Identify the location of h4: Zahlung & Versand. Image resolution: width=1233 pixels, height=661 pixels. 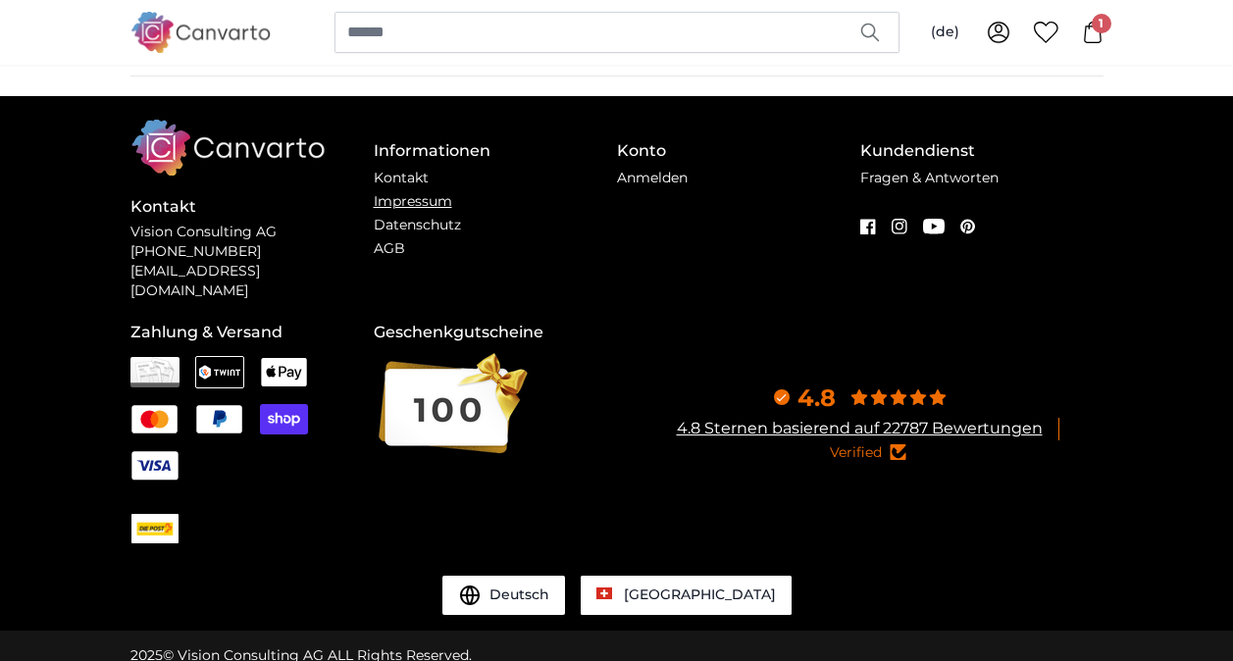
(252, 332).